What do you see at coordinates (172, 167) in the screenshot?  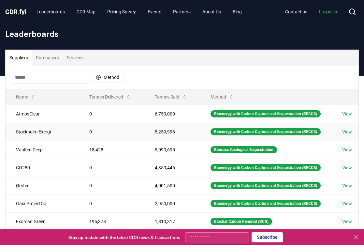 I see `td: 4,359,446` at bounding box center [172, 167].